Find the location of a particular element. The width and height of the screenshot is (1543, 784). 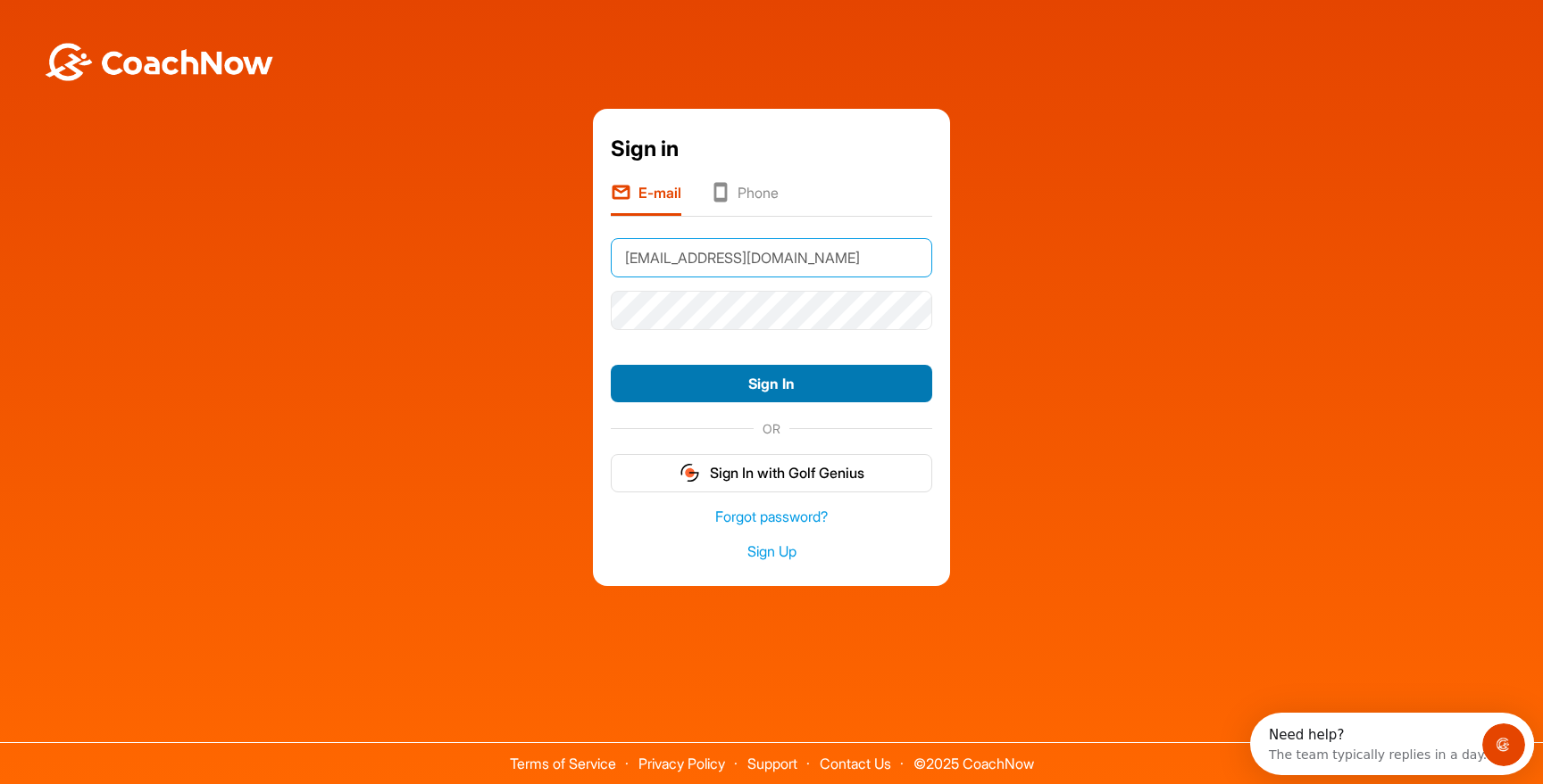

li: E-mail is located at coordinates (646, 199).